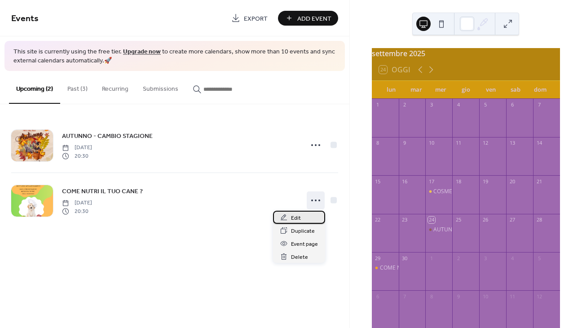 This screenshot has width=582, height=328. I want to click on div: 18, so click(458, 181).